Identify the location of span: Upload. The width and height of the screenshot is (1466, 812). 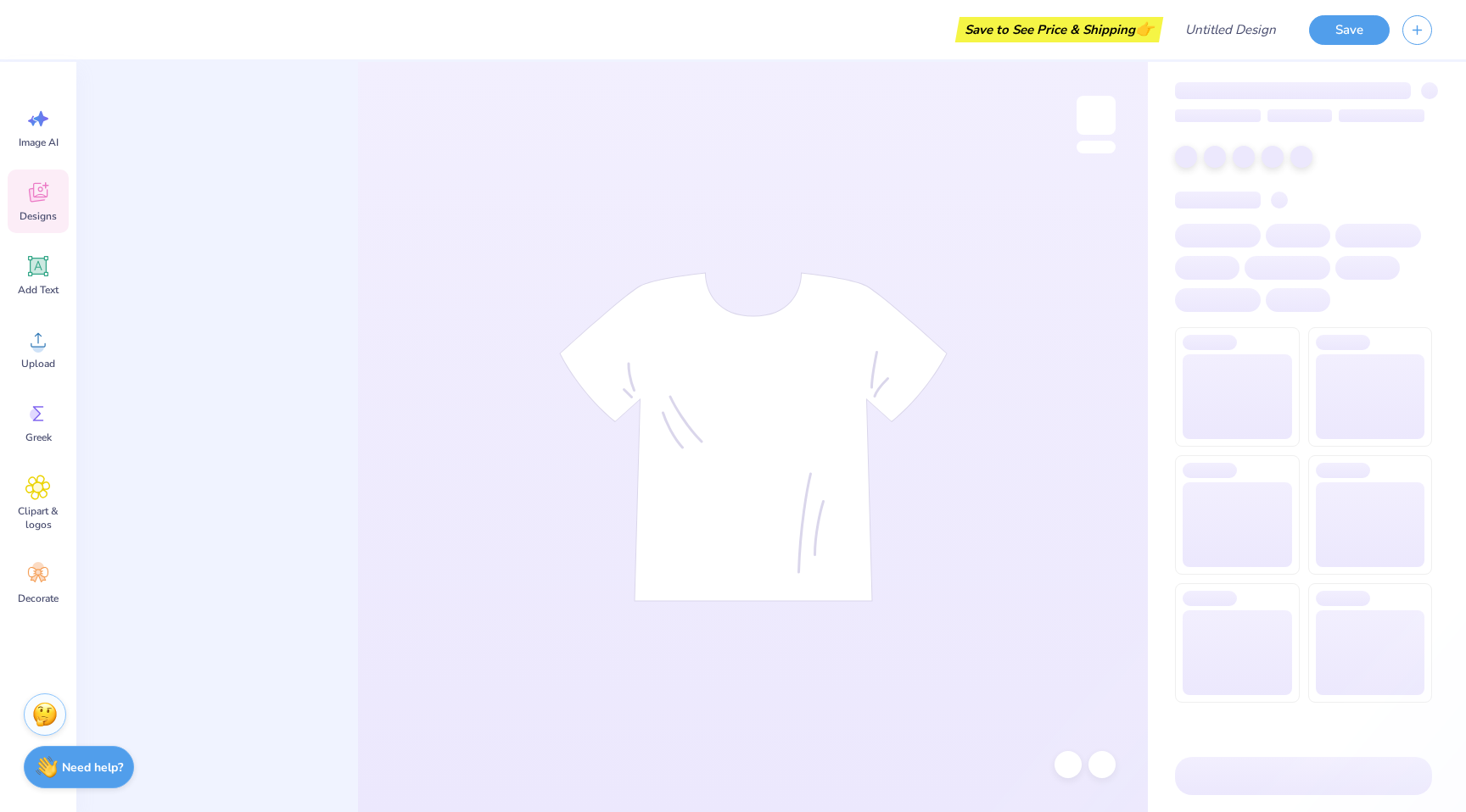
(38, 364).